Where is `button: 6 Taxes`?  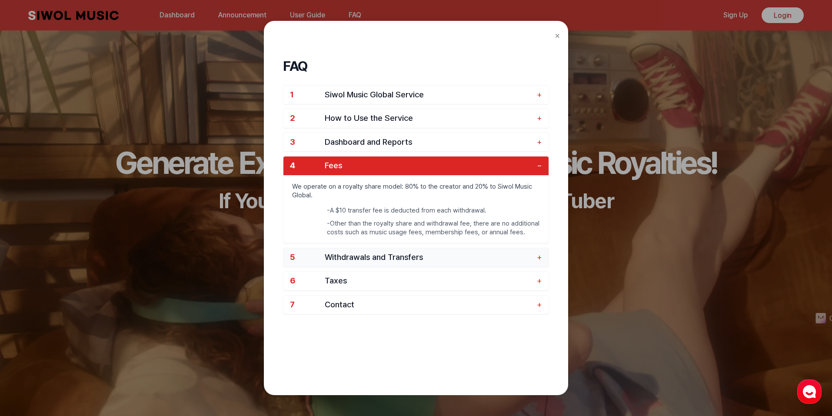 button: 6 Taxes is located at coordinates (416, 281).